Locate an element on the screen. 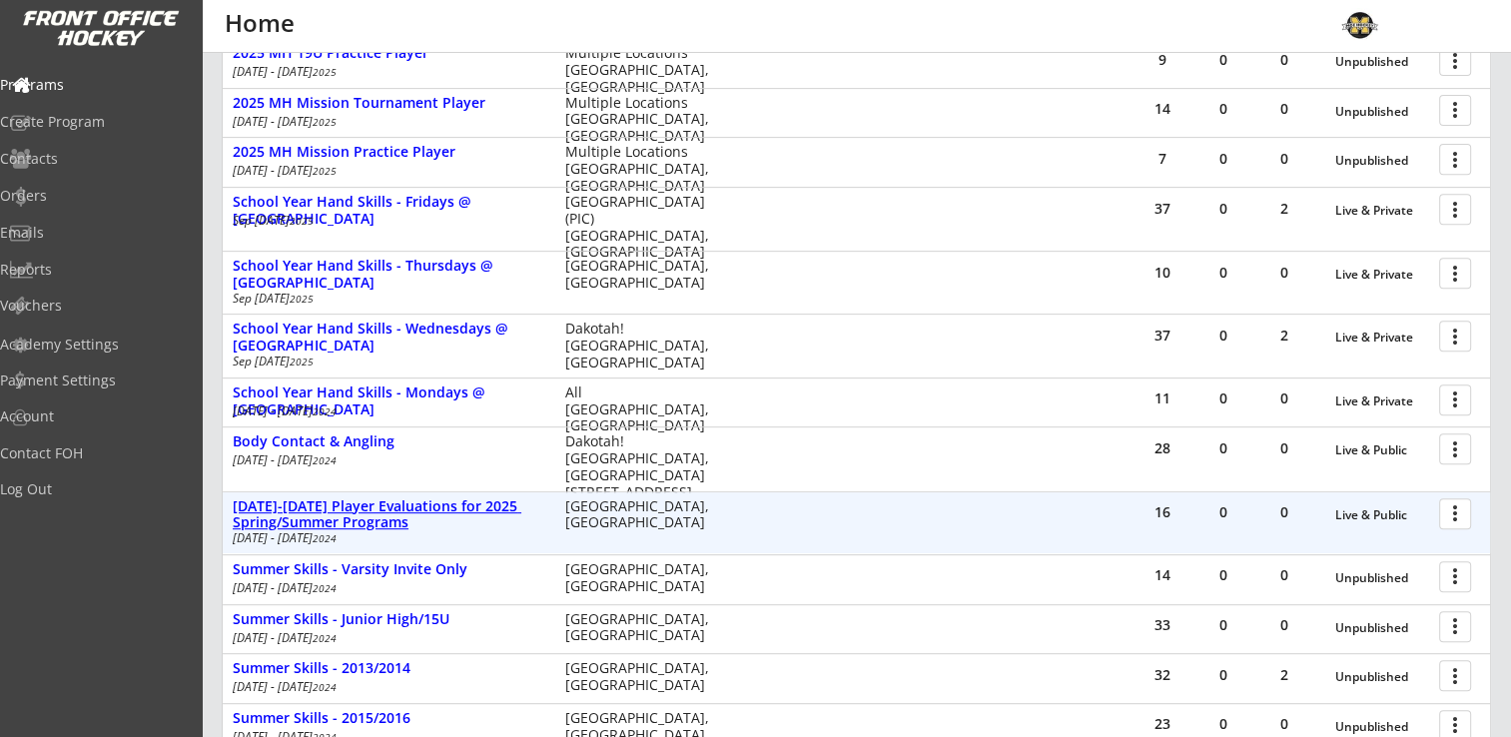 The image size is (1511, 737). div: Summer Skills - 2015/2016 is located at coordinates (388, 718).